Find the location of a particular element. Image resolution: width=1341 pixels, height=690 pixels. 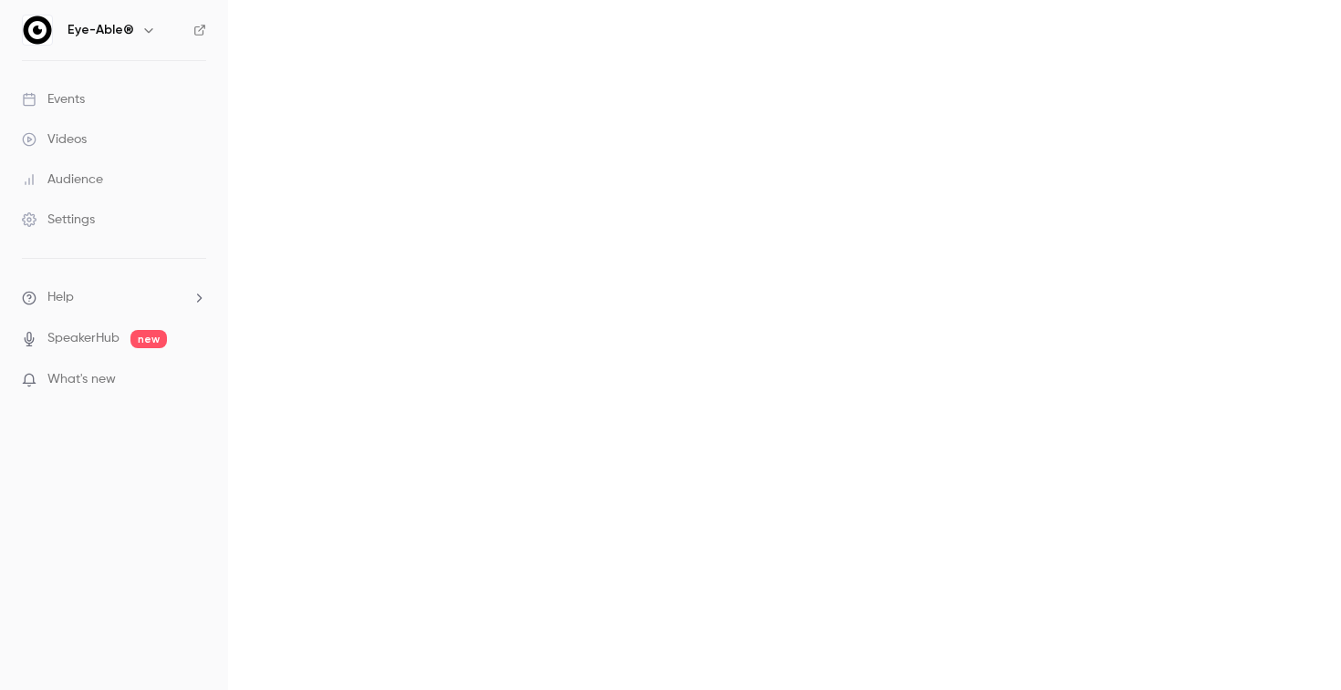

h6: Eye-Able® is located at coordinates (100, 30).